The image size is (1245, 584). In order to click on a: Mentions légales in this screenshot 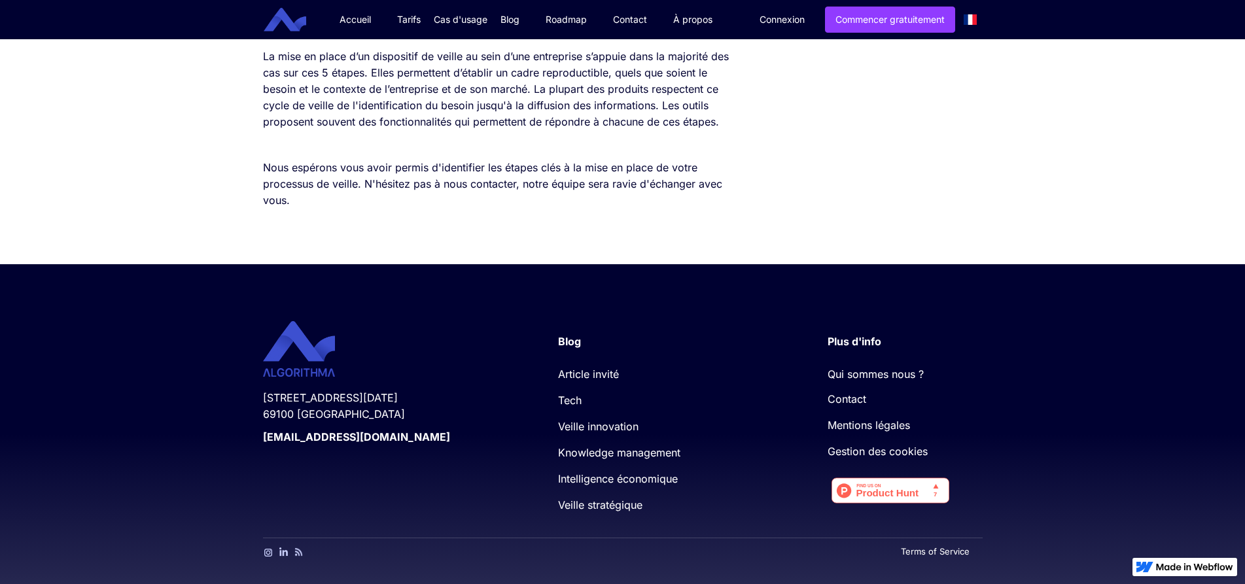, I will do `click(898, 422)`.